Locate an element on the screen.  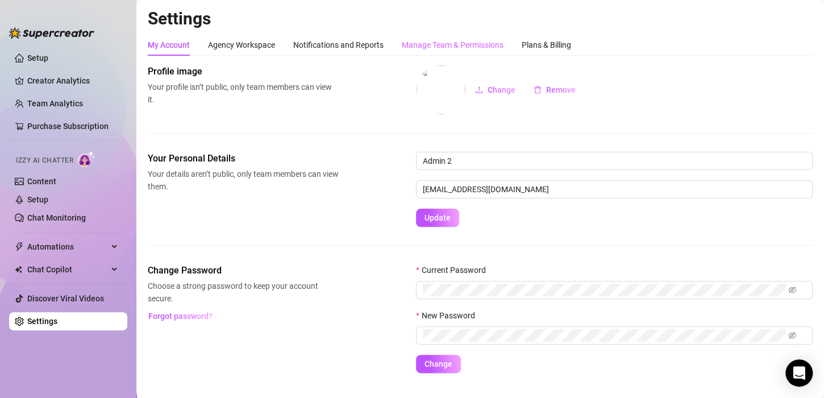
div: My Account is located at coordinates (169, 45).